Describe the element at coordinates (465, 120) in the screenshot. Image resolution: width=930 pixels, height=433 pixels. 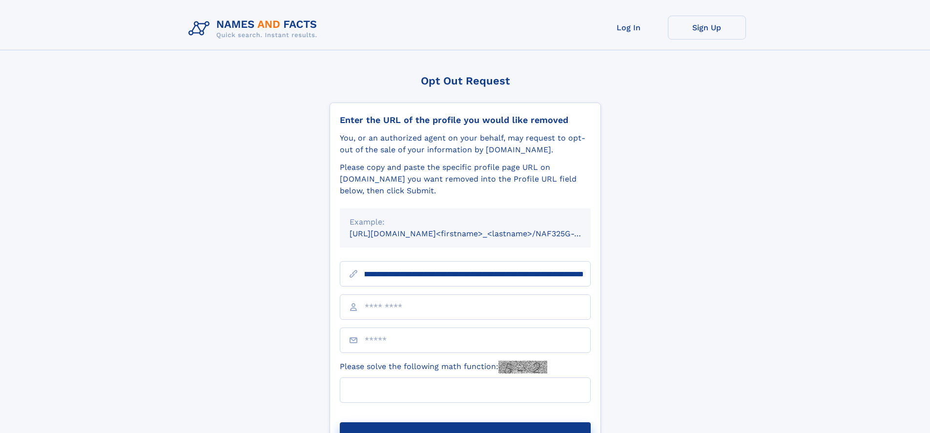
I see `div: Enter the URL of the profile you would like removed` at that location.